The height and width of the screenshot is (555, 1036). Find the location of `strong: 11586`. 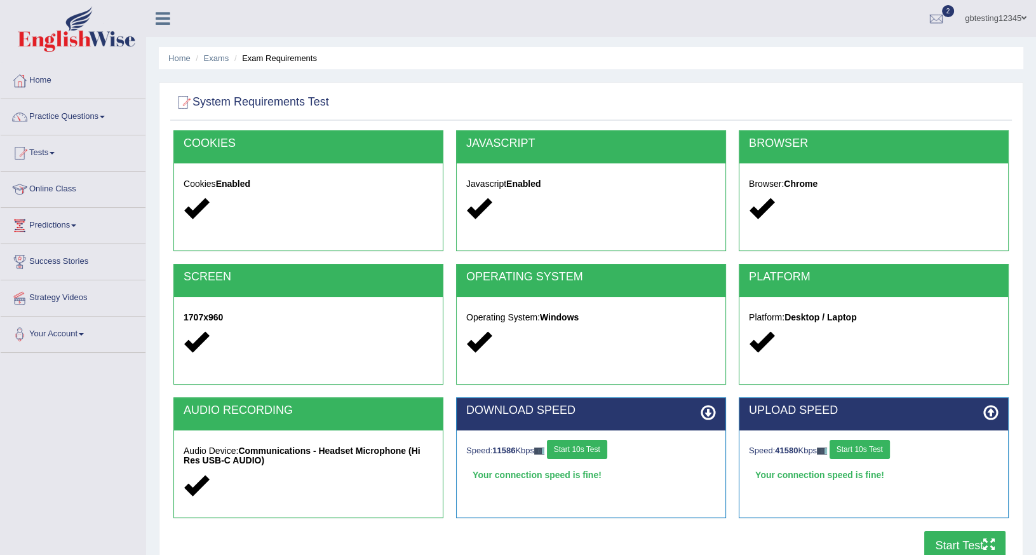

strong: 11586 is located at coordinates (504, 450).